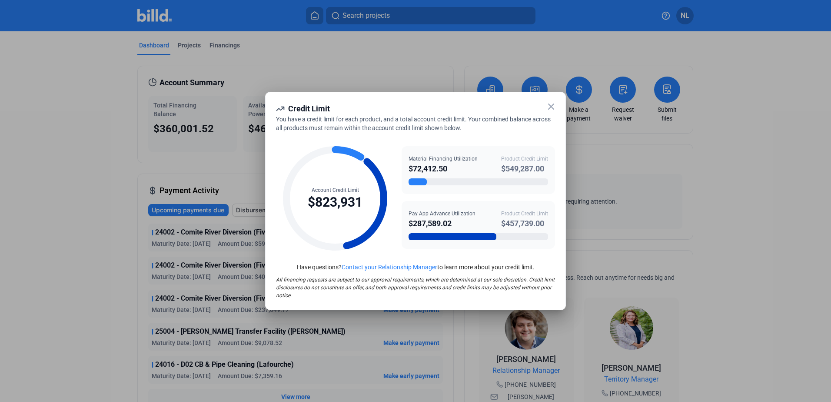 This screenshot has height=402, width=831. I want to click on div: $287,589.02, so click(442, 223).